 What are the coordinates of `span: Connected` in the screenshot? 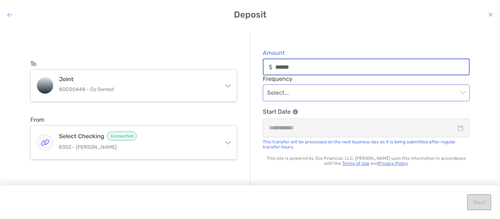 It's located at (122, 136).